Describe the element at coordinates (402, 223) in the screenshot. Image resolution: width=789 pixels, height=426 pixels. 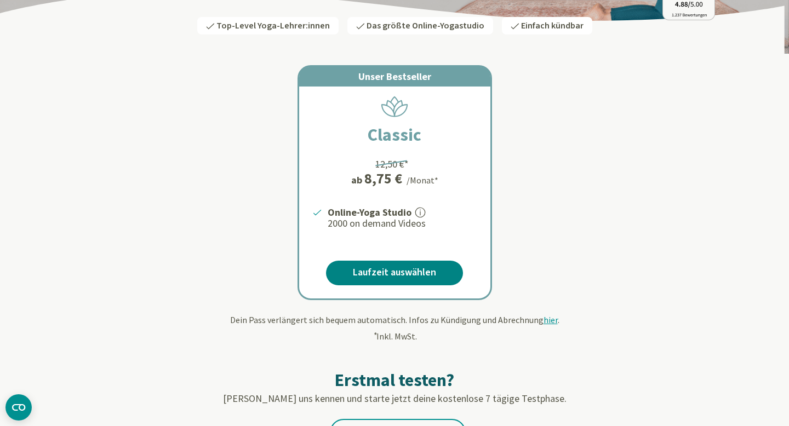
I see `p: 2000 on demand Videos` at that location.